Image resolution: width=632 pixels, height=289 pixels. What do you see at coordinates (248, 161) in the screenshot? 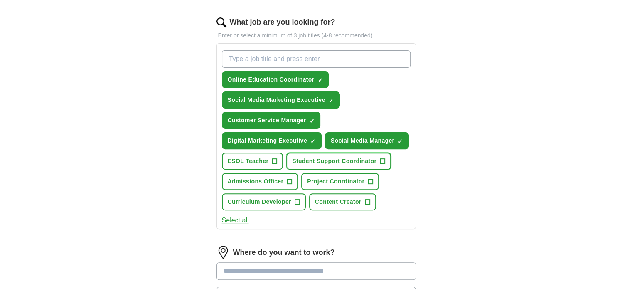
I see `span: ESOL Teacher` at bounding box center [248, 161].